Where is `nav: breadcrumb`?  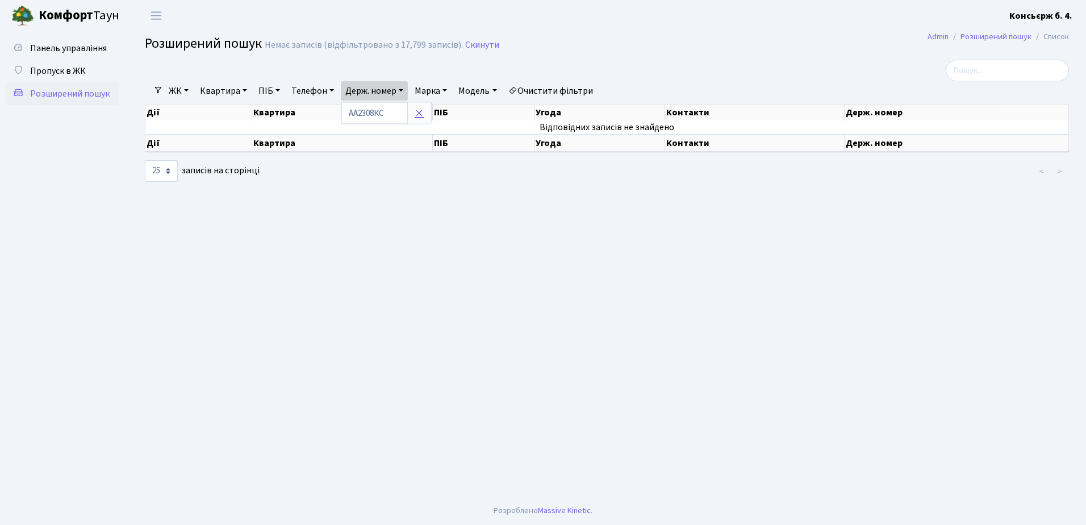 nav: breadcrumb is located at coordinates (998, 37).